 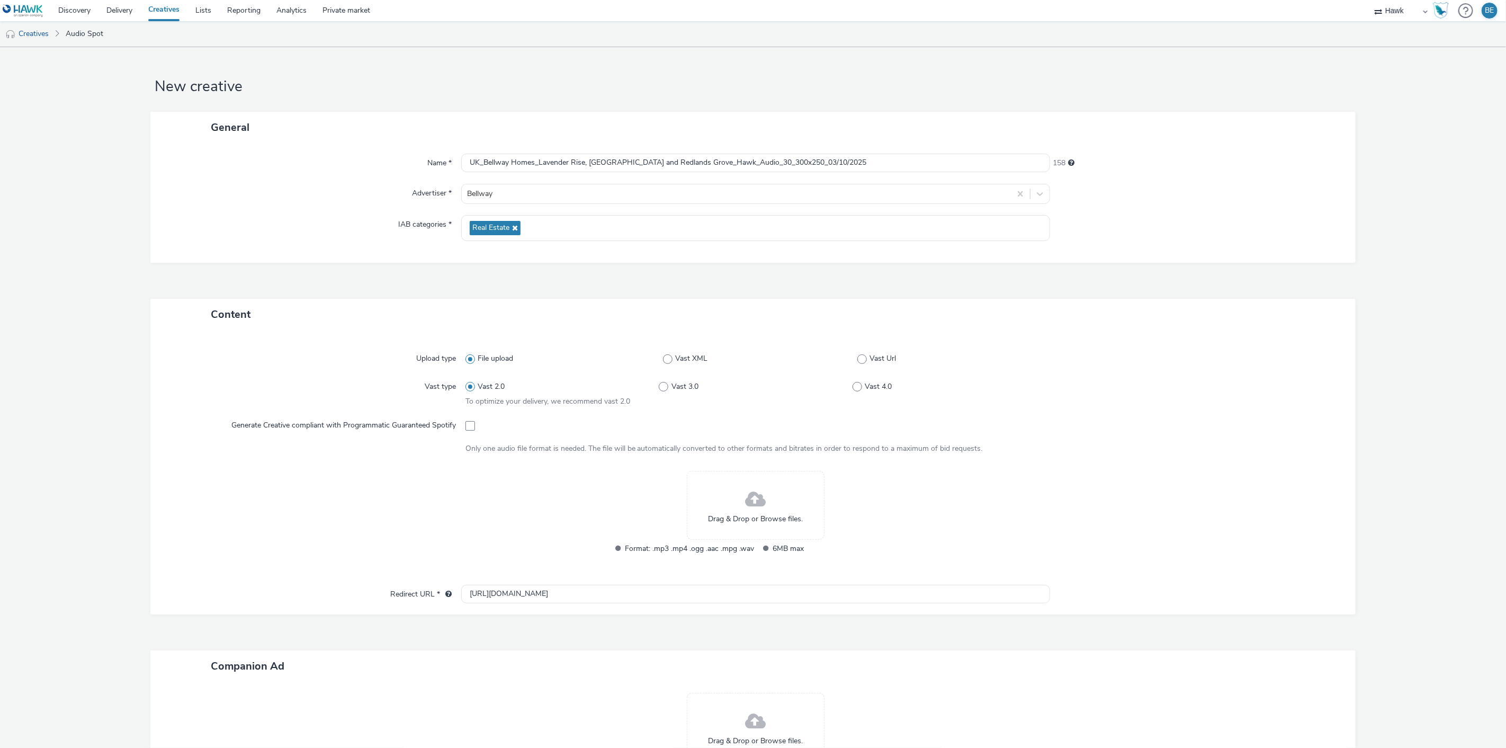 I want to click on img: Hawk Academy, so click(x=1441, y=11).